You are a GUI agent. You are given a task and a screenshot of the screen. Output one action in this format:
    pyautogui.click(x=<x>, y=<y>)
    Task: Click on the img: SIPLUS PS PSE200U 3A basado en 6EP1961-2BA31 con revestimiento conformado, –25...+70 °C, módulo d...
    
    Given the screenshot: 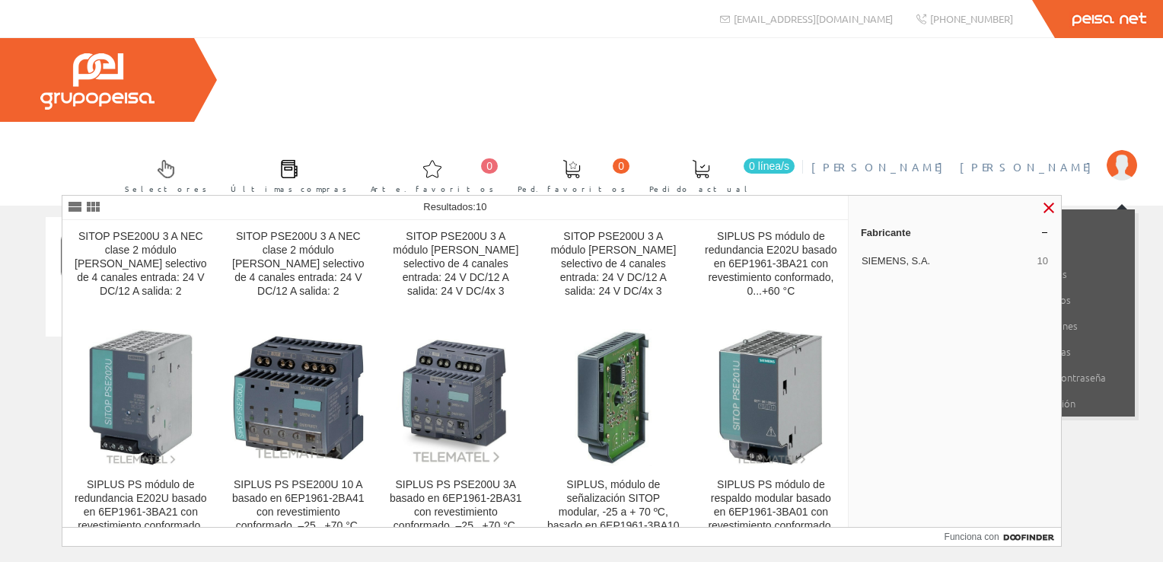 What is the action you would take?
    pyautogui.click(x=456, y=397)
    